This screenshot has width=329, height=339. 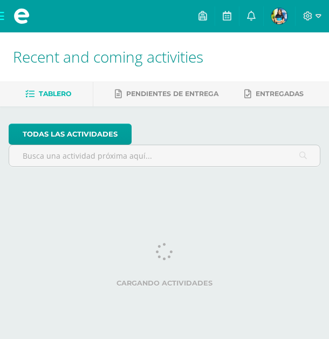 I want to click on label: Cargando actividades, so click(x=165, y=283).